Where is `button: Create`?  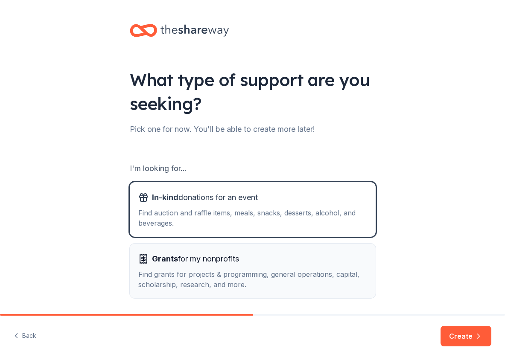 button: Create is located at coordinates (466, 337).